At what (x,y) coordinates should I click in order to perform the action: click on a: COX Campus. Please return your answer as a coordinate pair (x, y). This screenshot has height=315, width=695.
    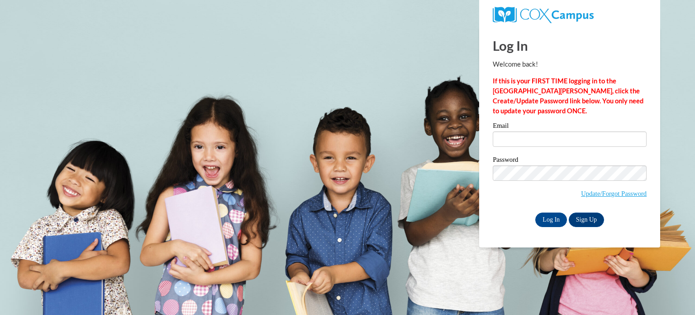
    Looking at the image, I should click on (543, 14).